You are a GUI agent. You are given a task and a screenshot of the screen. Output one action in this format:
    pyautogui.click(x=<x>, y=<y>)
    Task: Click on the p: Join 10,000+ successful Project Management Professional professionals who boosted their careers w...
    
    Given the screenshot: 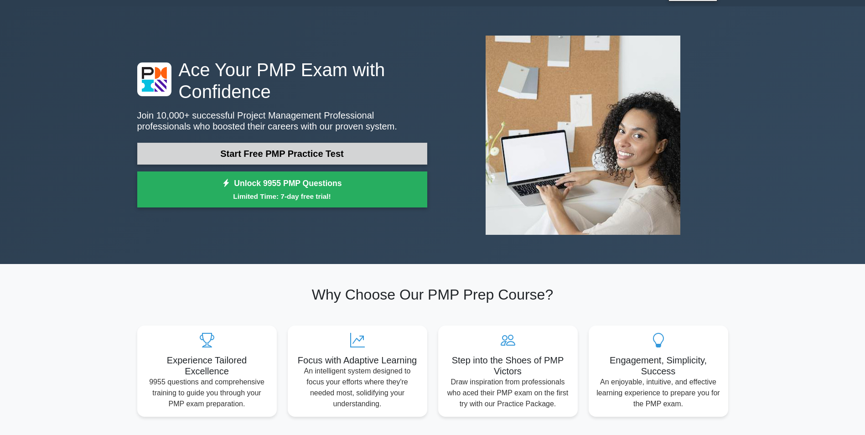 What is the action you would take?
    pyautogui.click(x=282, y=121)
    